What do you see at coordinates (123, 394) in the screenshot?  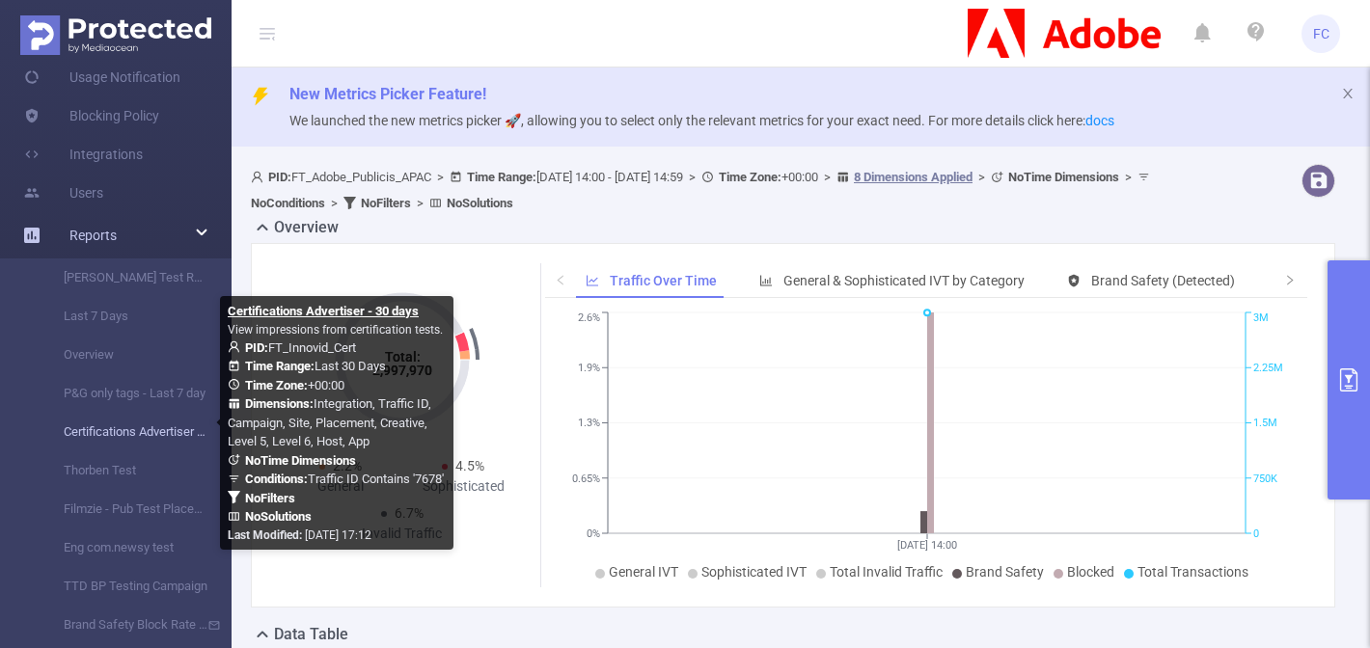 I see `a: P&G only tags - Last 7 day` at bounding box center [123, 394].